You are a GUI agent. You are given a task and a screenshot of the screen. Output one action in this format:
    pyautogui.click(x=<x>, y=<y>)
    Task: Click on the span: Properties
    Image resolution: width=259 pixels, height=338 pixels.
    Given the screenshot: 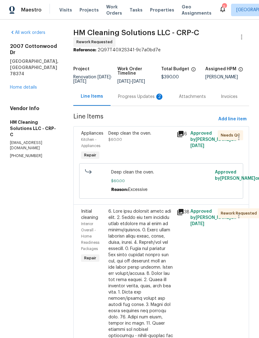 What is the action you would take?
    pyautogui.click(x=162, y=10)
    